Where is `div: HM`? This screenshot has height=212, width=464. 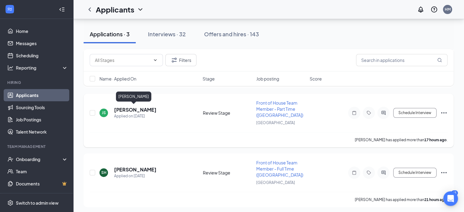 div: HM is located at coordinates (448, 9).